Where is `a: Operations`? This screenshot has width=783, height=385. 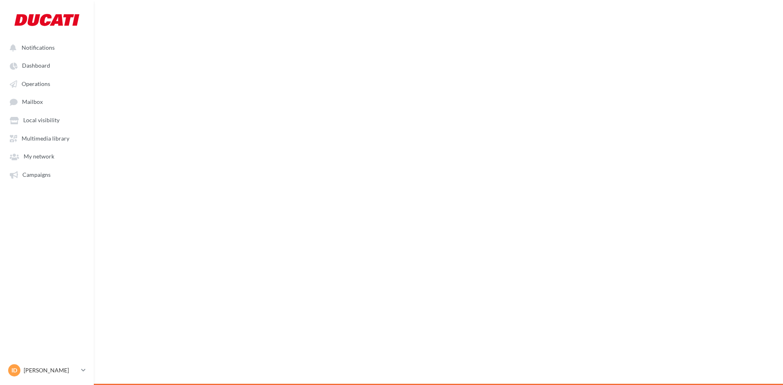
a: Operations is located at coordinates (47, 84).